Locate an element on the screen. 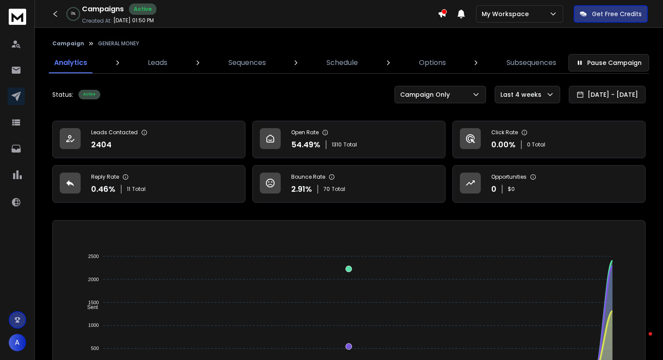 The width and height of the screenshot is (663, 360). h1: Campaigns is located at coordinates (103, 9).